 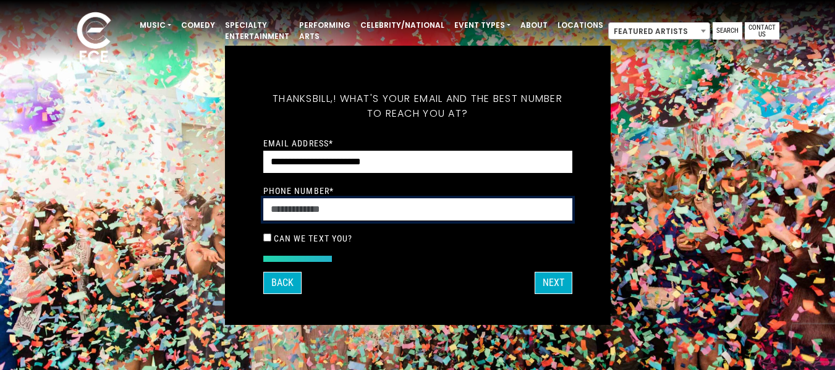 What do you see at coordinates (482, 25) in the screenshot?
I see `a: Event Types` at bounding box center [482, 25].